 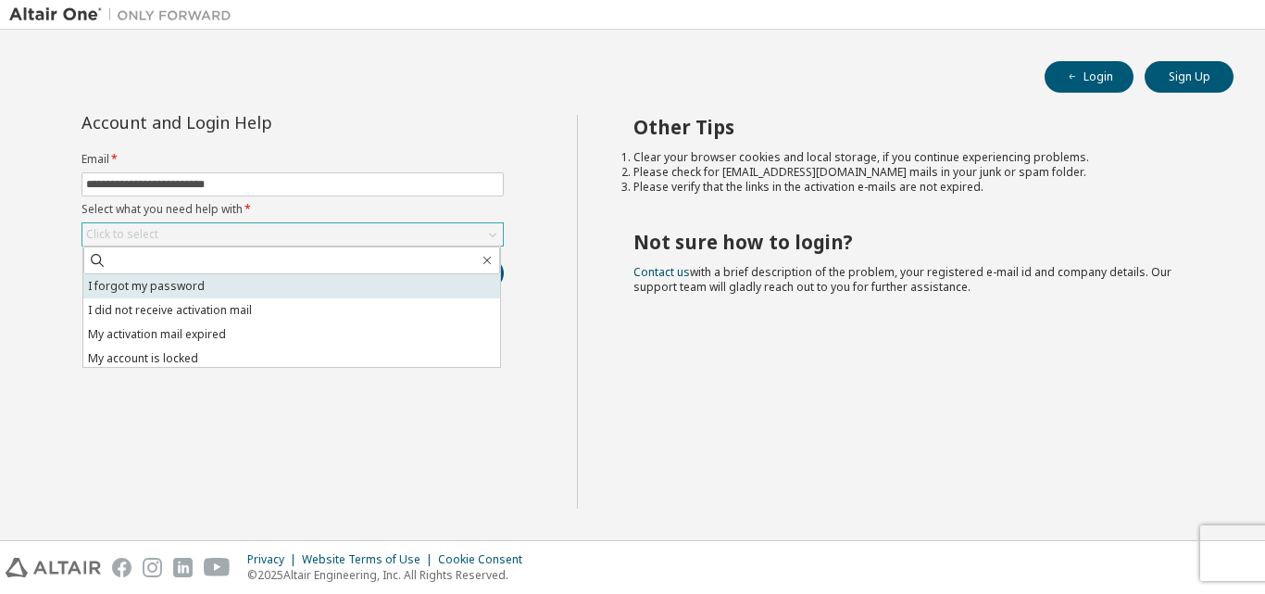 I want to click on div: Privacy, so click(x=274, y=560).